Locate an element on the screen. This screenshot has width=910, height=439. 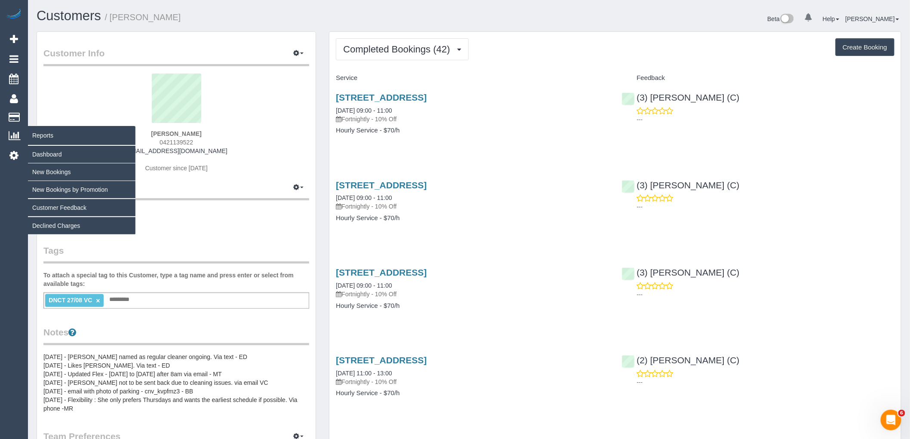
a: Declined Charges is located at coordinates (82, 226).